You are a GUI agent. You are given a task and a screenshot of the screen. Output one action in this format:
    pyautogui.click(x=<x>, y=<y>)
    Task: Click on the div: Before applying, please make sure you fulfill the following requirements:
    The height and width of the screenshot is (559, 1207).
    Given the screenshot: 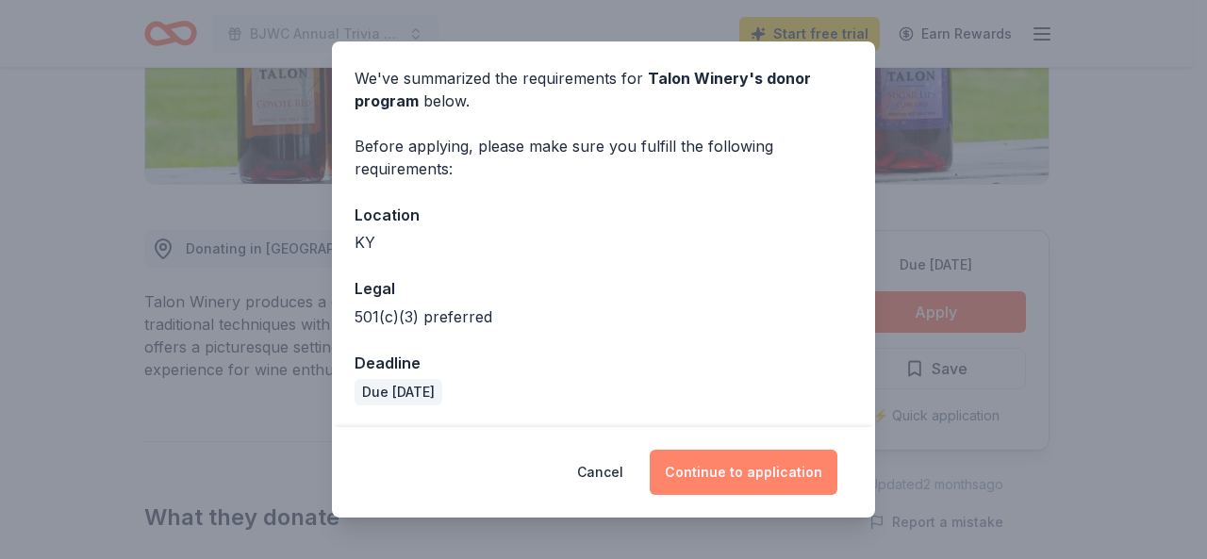 What is the action you would take?
    pyautogui.click(x=603, y=157)
    